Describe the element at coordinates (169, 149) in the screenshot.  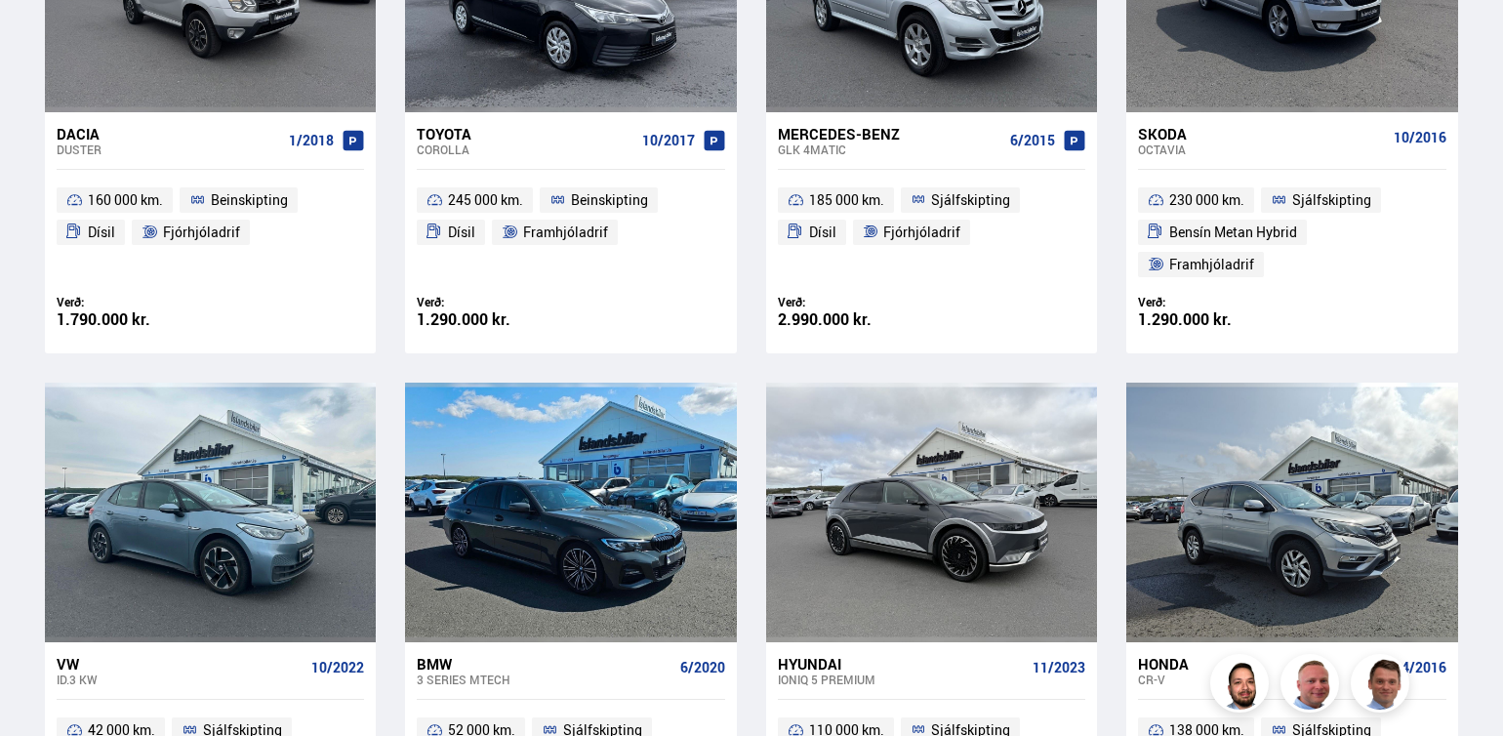
I see `div: Duster` at that location.